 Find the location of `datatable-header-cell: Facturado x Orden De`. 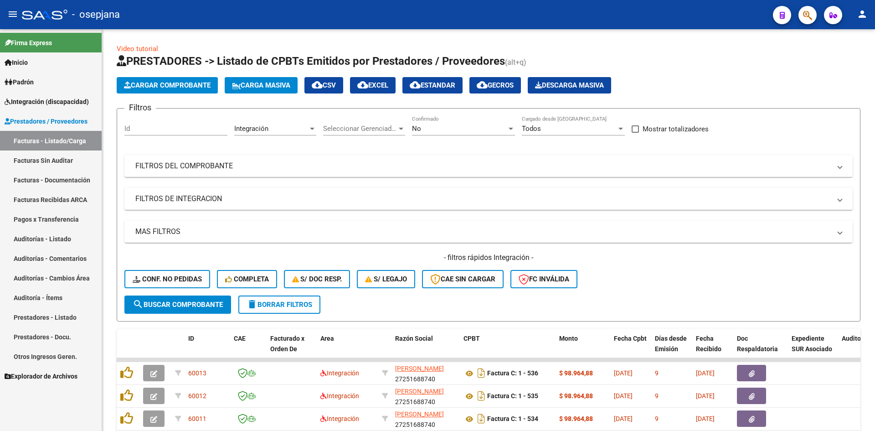

datatable-header-cell: Facturado x Orden De is located at coordinates (292, 349).